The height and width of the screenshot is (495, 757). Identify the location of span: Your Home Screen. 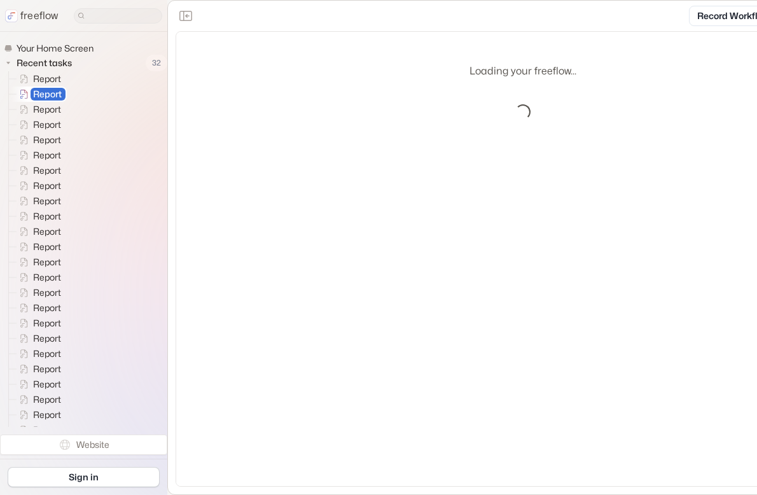
(55, 48).